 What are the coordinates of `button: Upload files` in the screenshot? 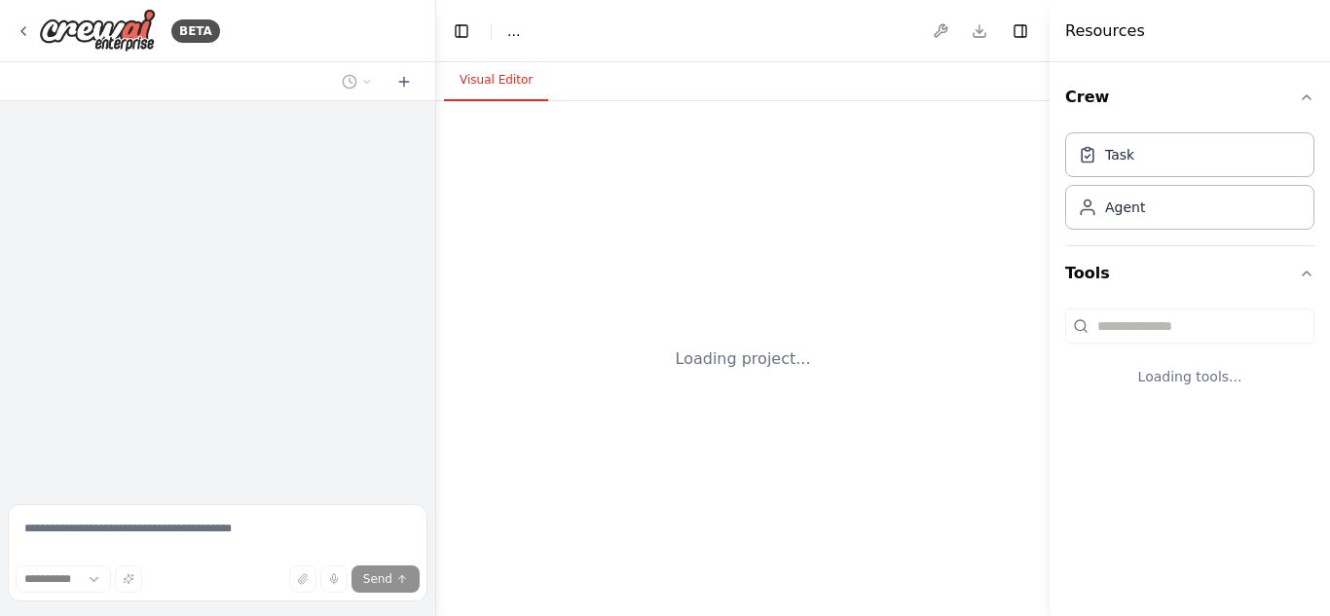 It's located at (303, 579).